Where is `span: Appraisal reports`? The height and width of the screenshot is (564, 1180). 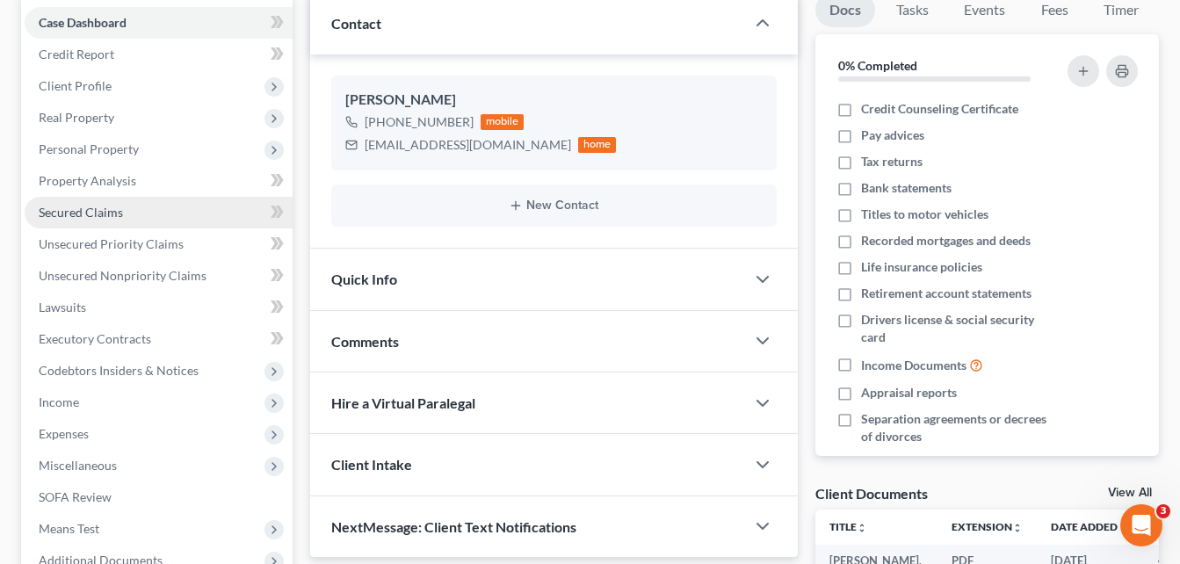 span: Appraisal reports is located at coordinates (908, 393).